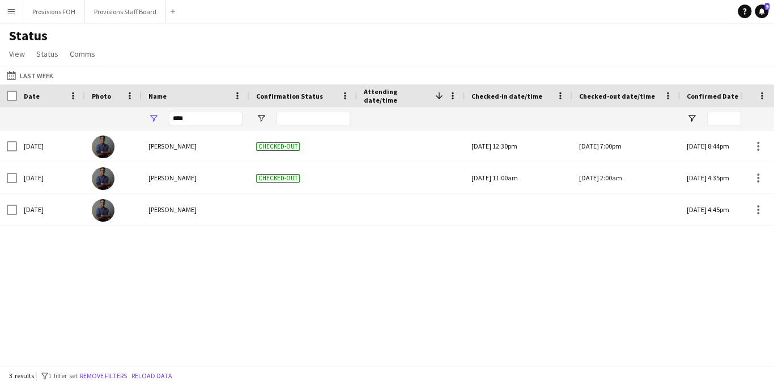 The height and width of the screenshot is (385, 774). Describe the element at coordinates (152, 376) in the screenshot. I see `button: Reload data` at that location.